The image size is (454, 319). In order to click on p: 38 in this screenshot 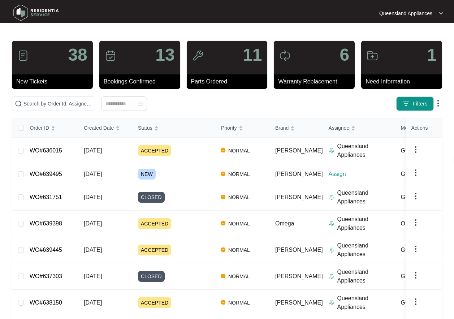, I will do `click(77, 55)`.